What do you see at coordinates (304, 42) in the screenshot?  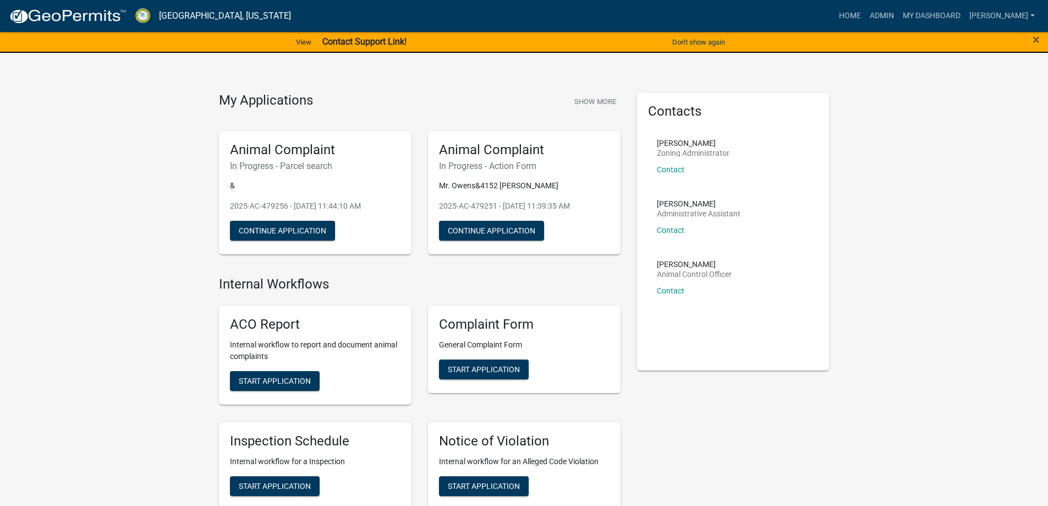 I see `a: View` at bounding box center [304, 42].